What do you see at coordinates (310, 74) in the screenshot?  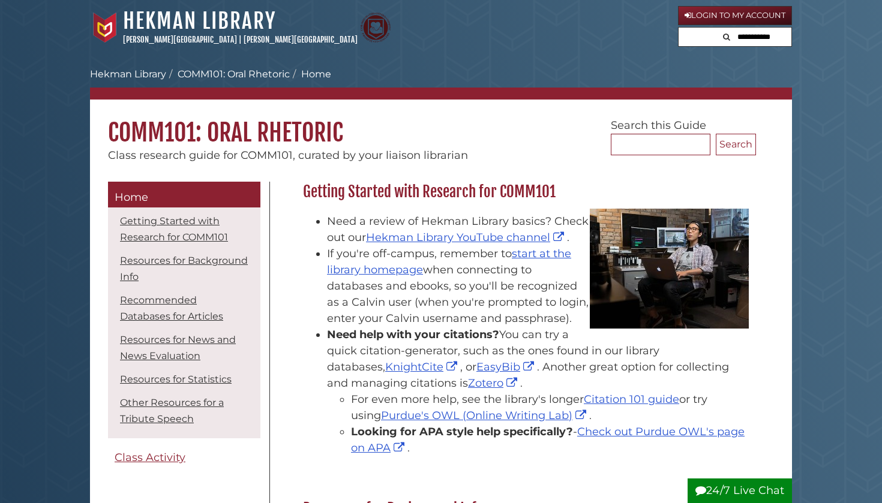 I see `li: Home` at bounding box center [310, 74].